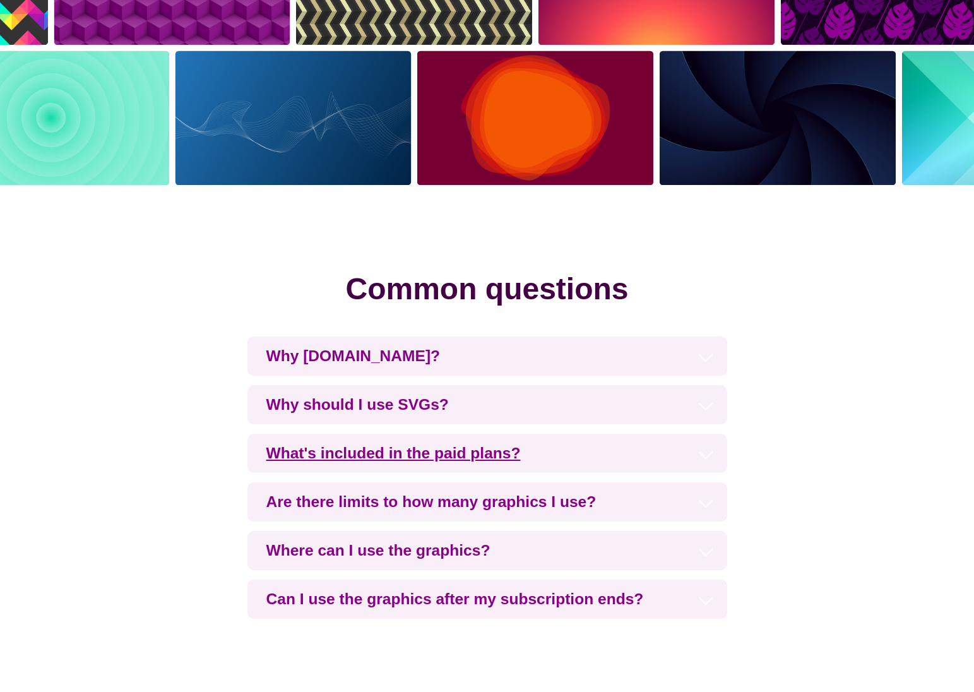  Describe the element at coordinates (487, 550) in the screenshot. I see `h3: Where can I use the graphics?` at that location.